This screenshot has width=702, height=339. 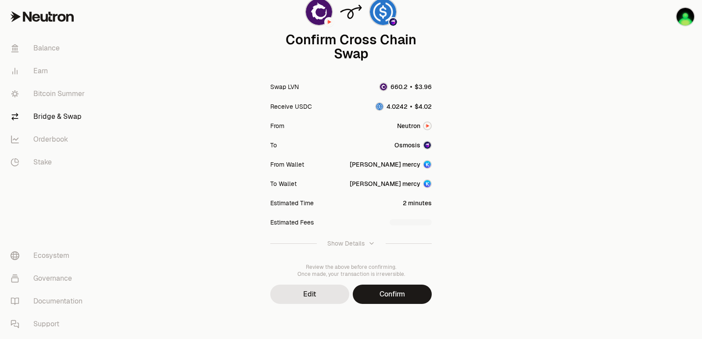 I want to click on button: Confirm, so click(x=392, y=294).